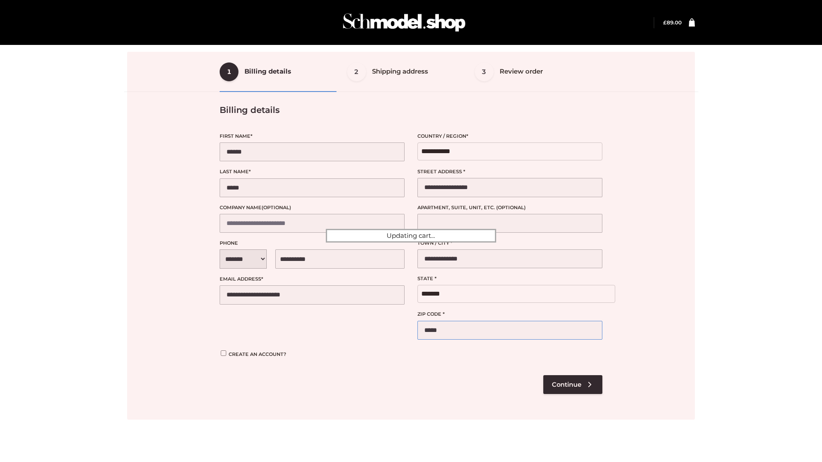 The width and height of the screenshot is (822, 462). What do you see at coordinates (672, 22) in the screenshot?
I see `a: £89.00` at bounding box center [672, 22].